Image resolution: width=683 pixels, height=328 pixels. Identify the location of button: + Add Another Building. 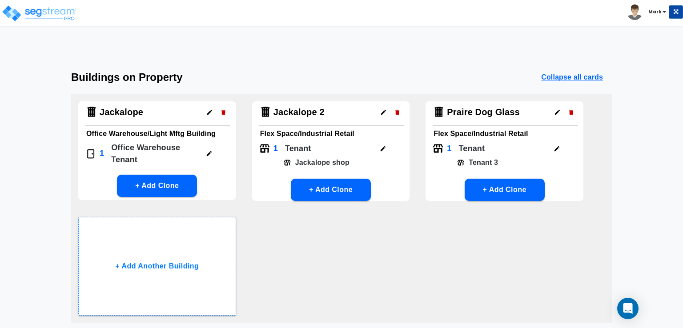
(157, 266).